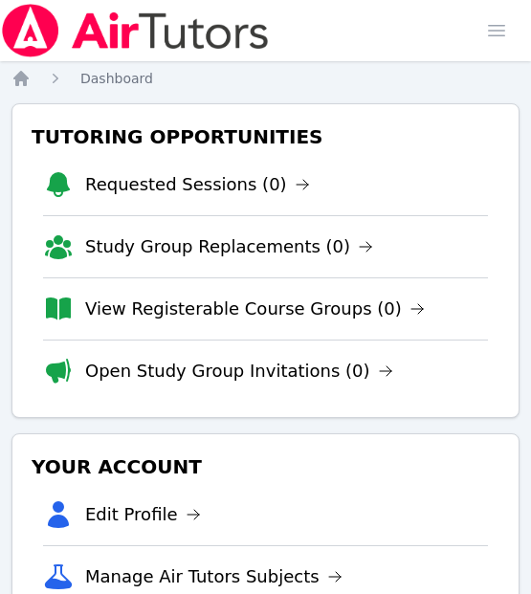  What do you see at coordinates (239, 371) in the screenshot?
I see `a: Open Study Group Invitations (0)` at bounding box center [239, 371].